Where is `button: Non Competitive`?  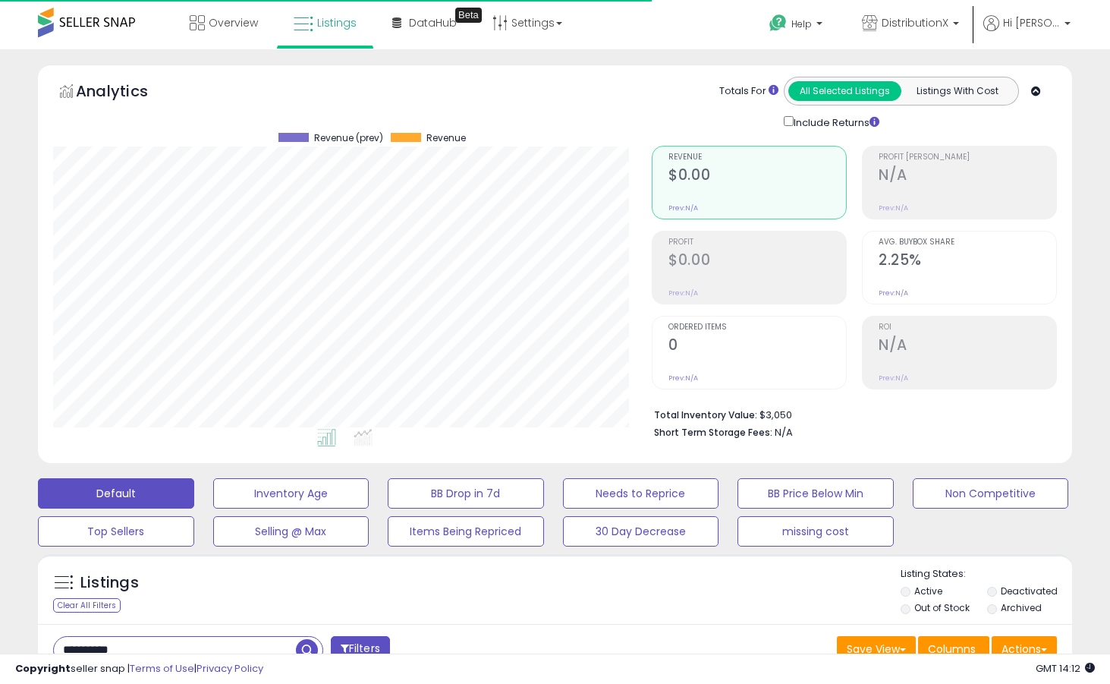
button: Non Competitive is located at coordinates (991, 493).